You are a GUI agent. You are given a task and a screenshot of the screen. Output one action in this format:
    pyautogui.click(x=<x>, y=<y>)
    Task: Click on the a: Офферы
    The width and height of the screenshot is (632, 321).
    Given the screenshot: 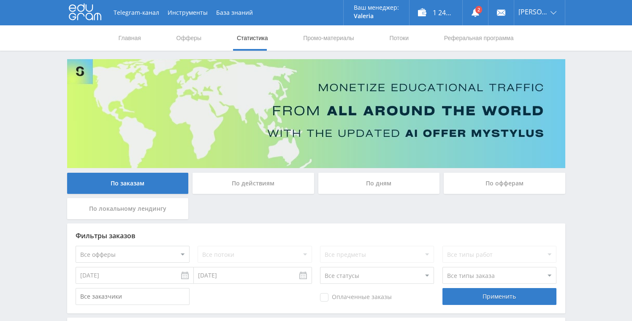 What is the action you would take?
    pyautogui.click(x=189, y=38)
    